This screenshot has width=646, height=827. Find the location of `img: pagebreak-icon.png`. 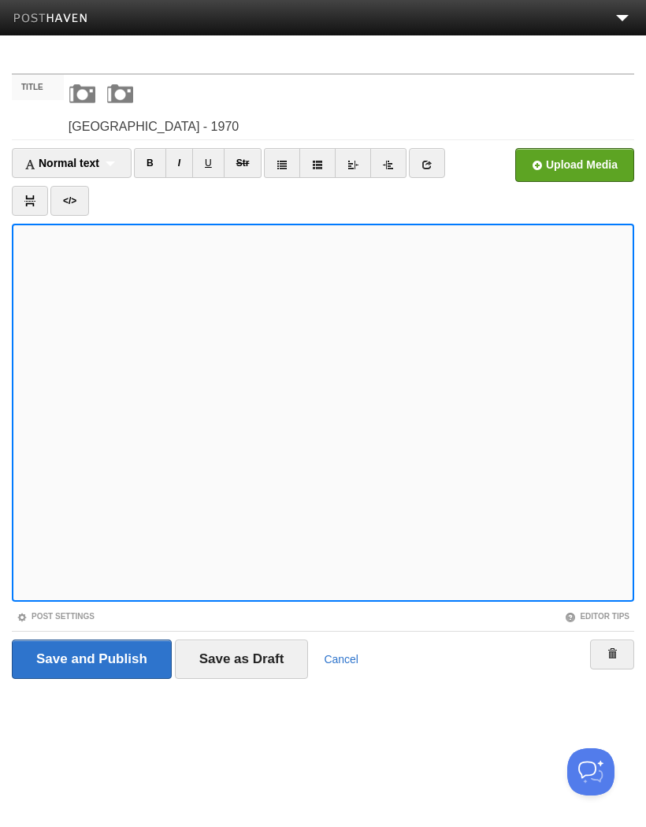

img: pagebreak-icon.png is located at coordinates (30, 201).